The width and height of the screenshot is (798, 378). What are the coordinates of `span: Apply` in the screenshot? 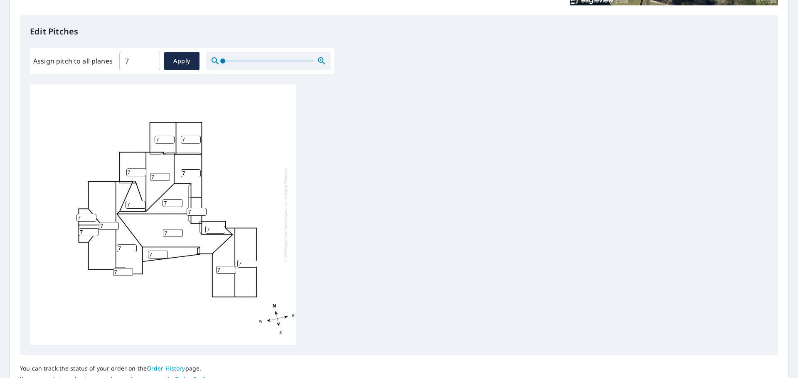 It's located at (182, 61).